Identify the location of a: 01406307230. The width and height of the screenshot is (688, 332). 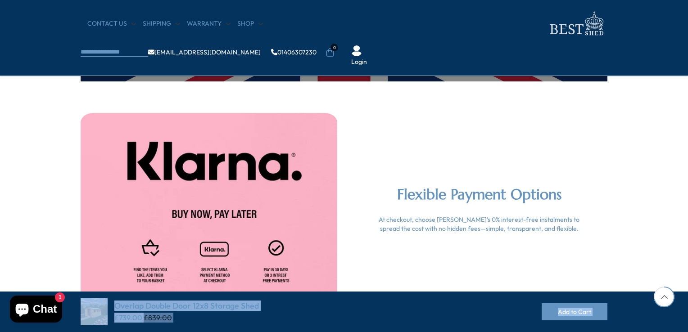
(294, 52).